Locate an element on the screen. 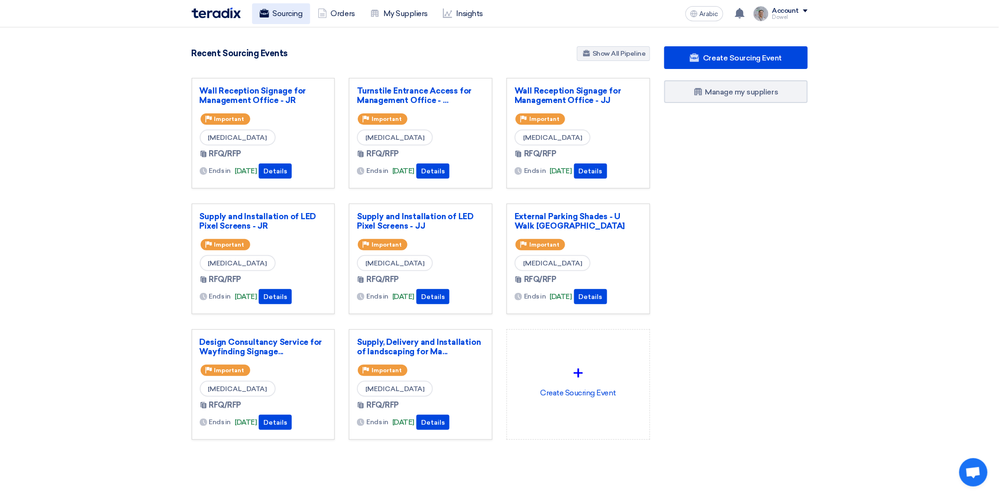  img: IMG_1753965247717.jpg is located at coordinates (761, 14).